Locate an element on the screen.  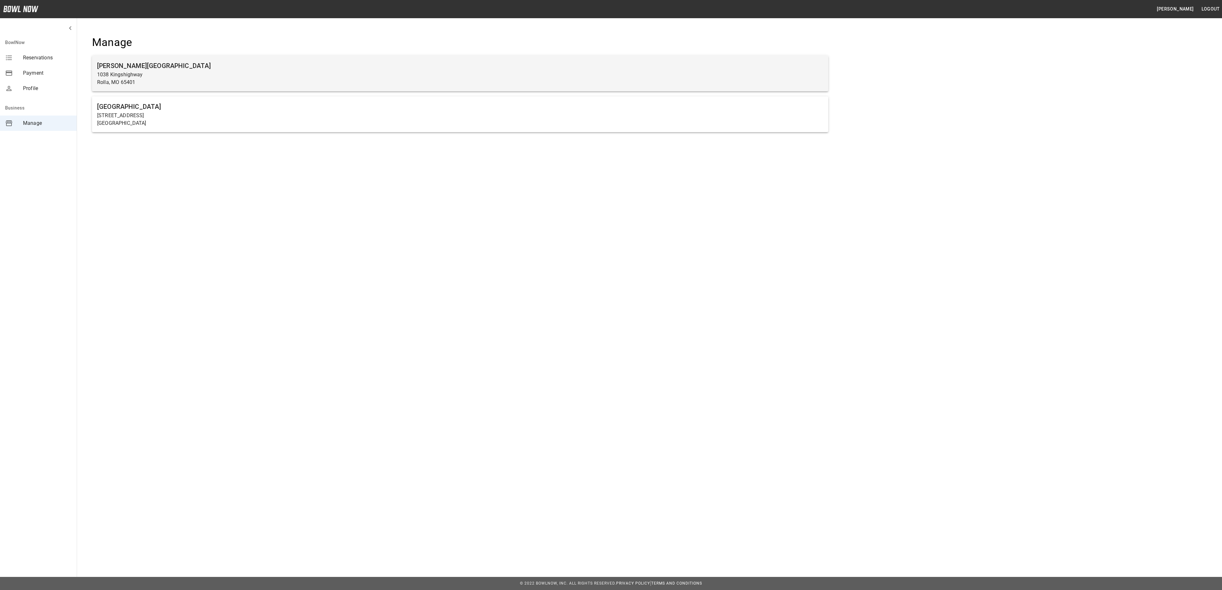
span: Manage is located at coordinates (47, 123).